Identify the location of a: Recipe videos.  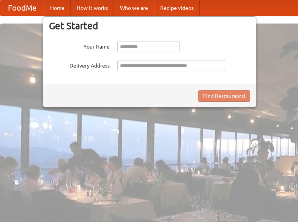
(177, 8).